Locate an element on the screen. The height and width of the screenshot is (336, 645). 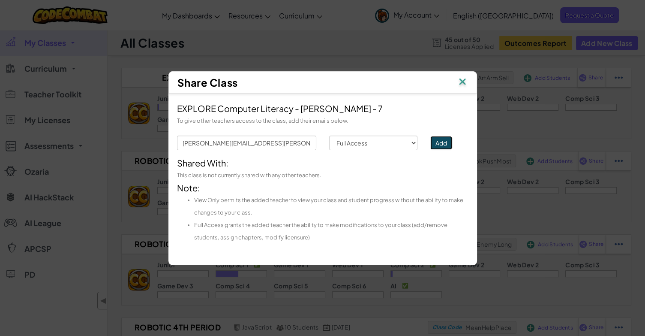
li: Full Access grants the added teacher the ability to make modifications to your class (add/remove ... is located at coordinates (331, 231).